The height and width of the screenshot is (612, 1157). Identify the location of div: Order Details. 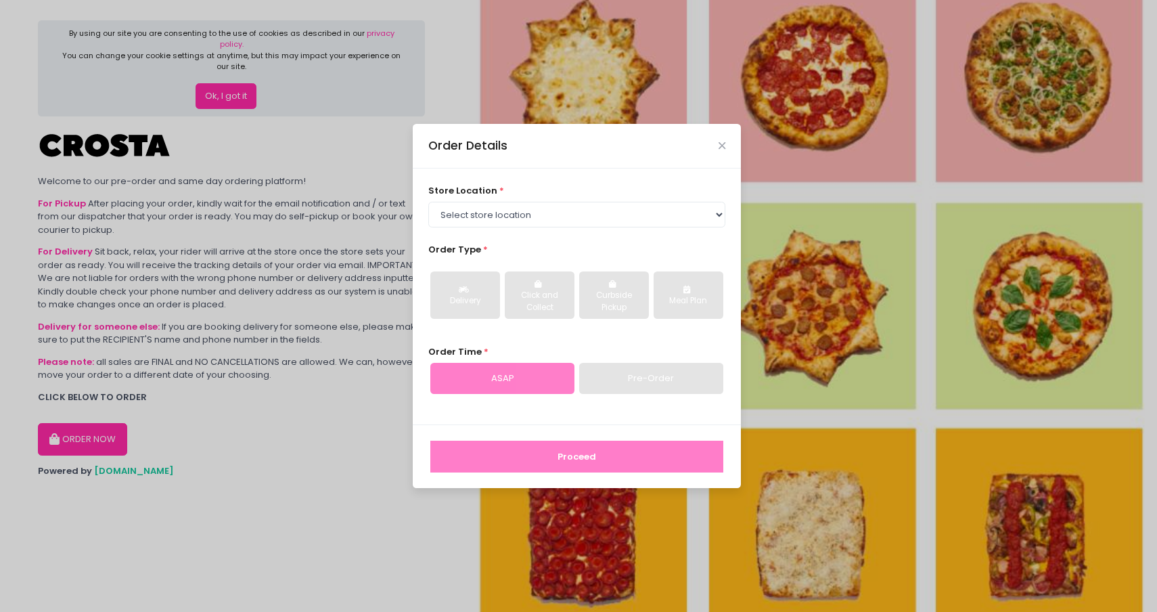
(468, 145).